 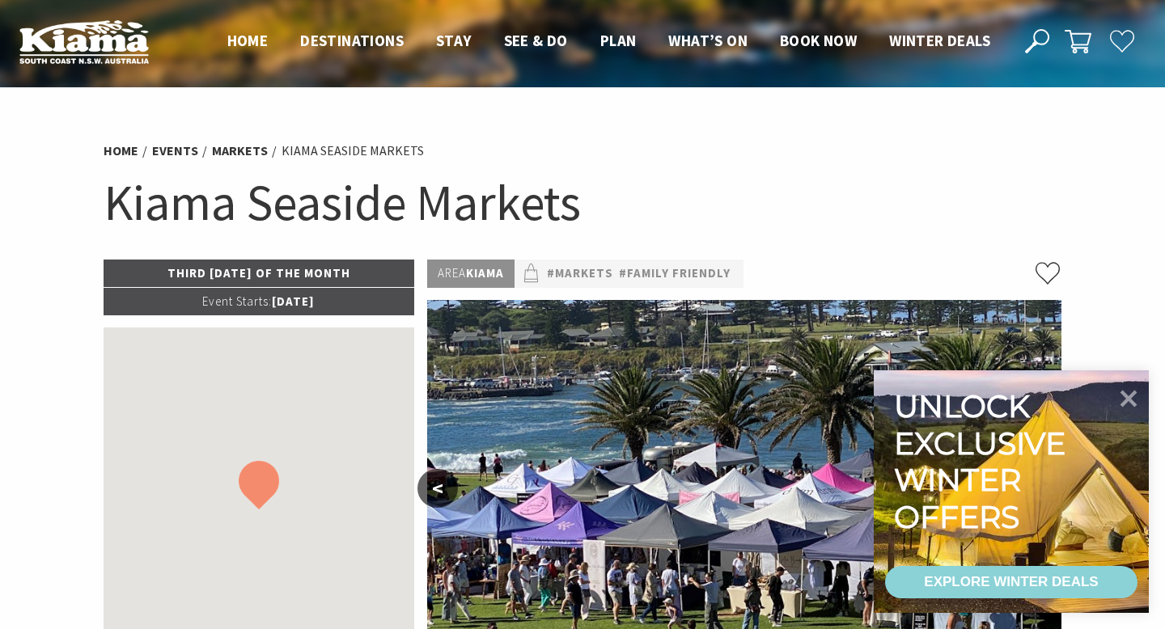 What do you see at coordinates (818, 40) in the screenshot?
I see `span: Book now` at bounding box center [818, 40].